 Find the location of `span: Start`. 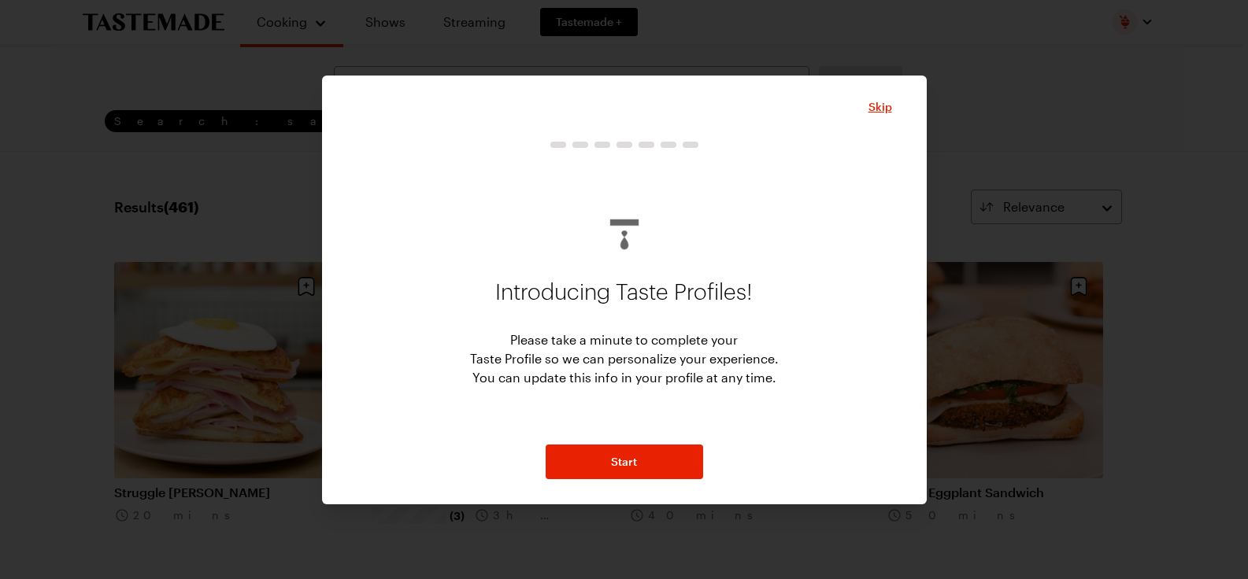

span: Start is located at coordinates (623, 462).